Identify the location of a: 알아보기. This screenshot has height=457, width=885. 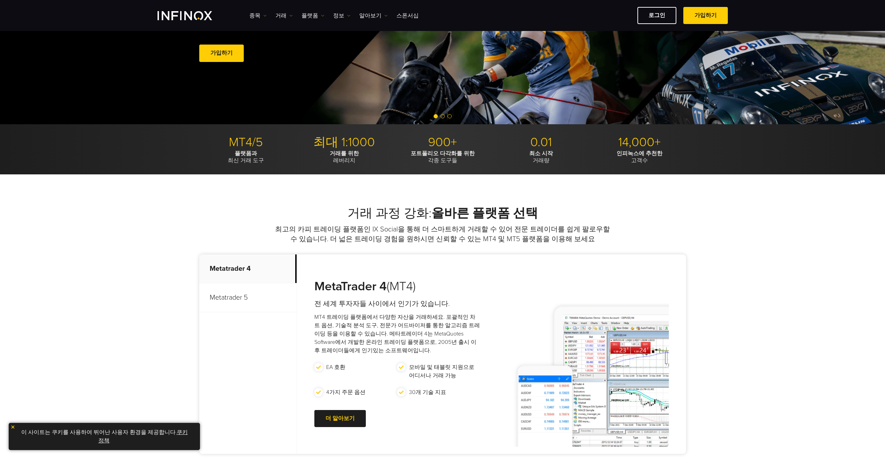
(373, 16).